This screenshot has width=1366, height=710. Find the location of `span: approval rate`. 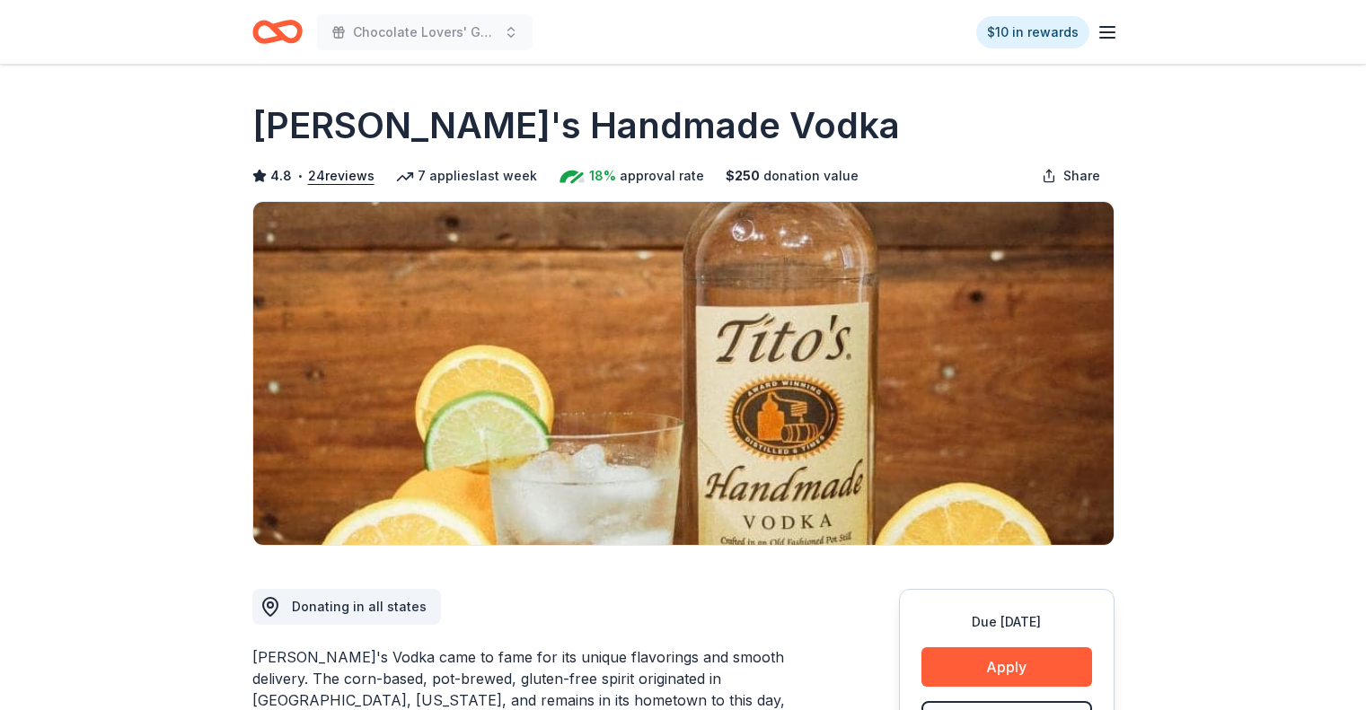

span: approval rate is located at coordinates (662, 176).